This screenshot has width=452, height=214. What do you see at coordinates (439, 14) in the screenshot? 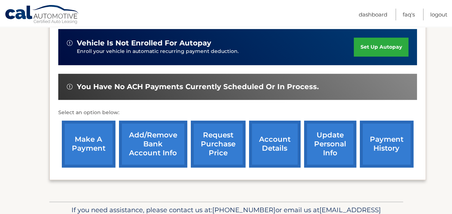
I see `a: Logout` at bounding box center [439, 14].